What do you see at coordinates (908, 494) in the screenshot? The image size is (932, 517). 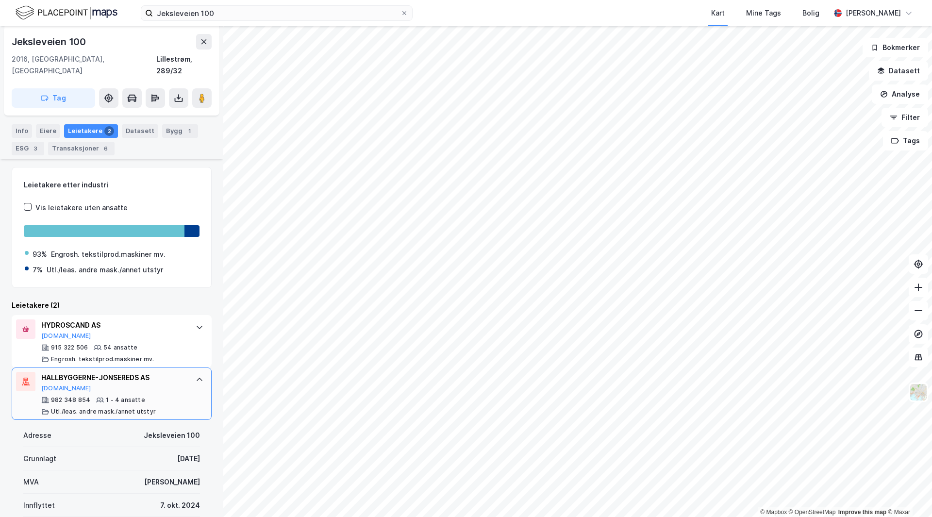 I see `div: Kontrollprogram for chat` at bounding box center [908, 494].